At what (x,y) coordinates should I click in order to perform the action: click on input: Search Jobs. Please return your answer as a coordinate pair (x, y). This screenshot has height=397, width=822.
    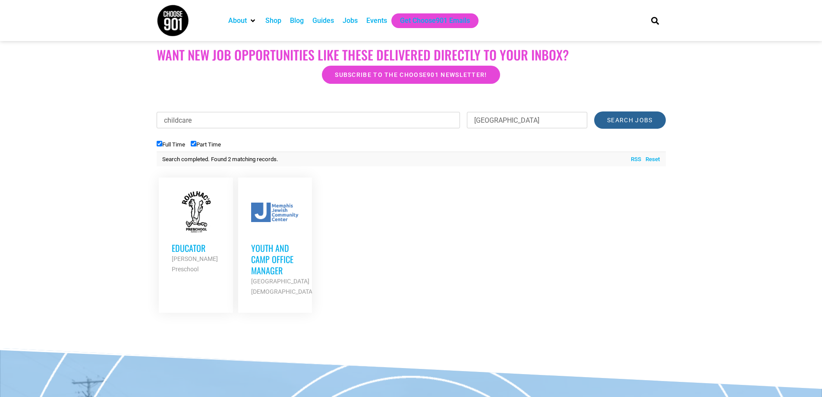
    Looking at the image, I should click on (629, 120).